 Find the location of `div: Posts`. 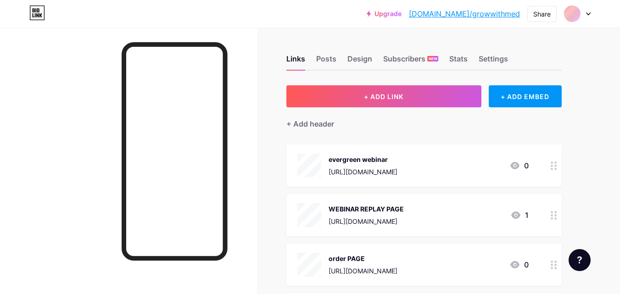

div: Posts is located at coordinates (326, 62).